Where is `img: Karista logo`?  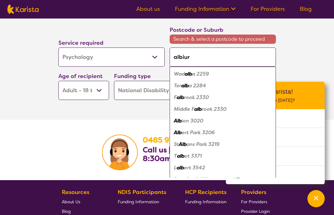
img: Karista logo is located at coordinates (23, 9).